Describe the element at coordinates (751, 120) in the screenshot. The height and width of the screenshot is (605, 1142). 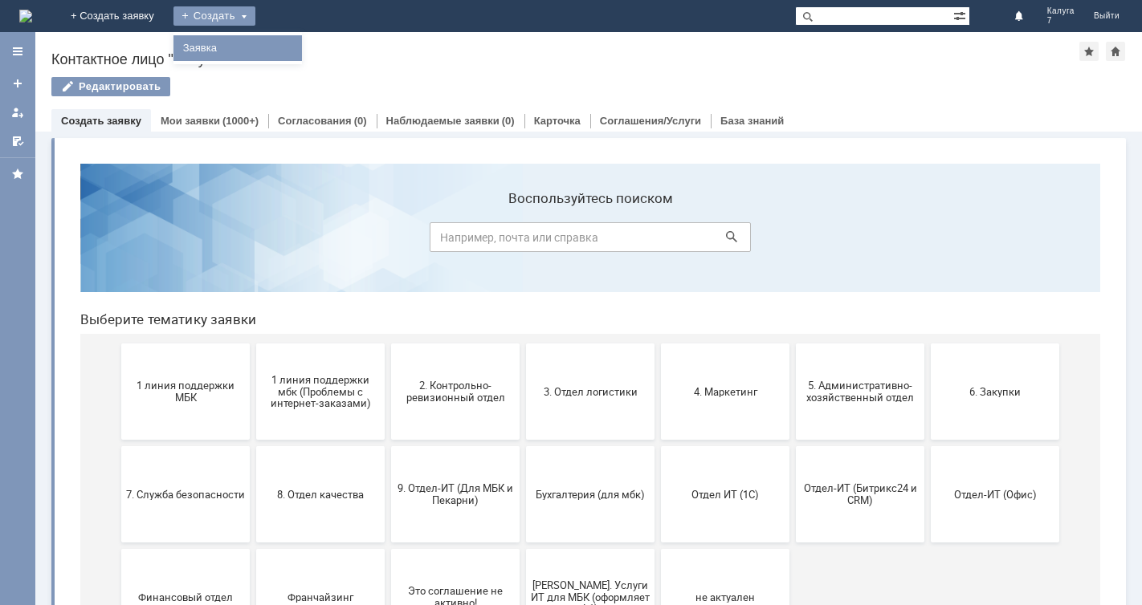
I see `a: База знаний` at that location.